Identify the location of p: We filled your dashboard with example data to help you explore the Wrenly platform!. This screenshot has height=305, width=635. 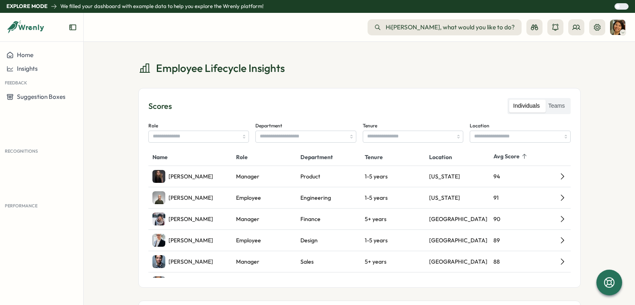
(162, 6).